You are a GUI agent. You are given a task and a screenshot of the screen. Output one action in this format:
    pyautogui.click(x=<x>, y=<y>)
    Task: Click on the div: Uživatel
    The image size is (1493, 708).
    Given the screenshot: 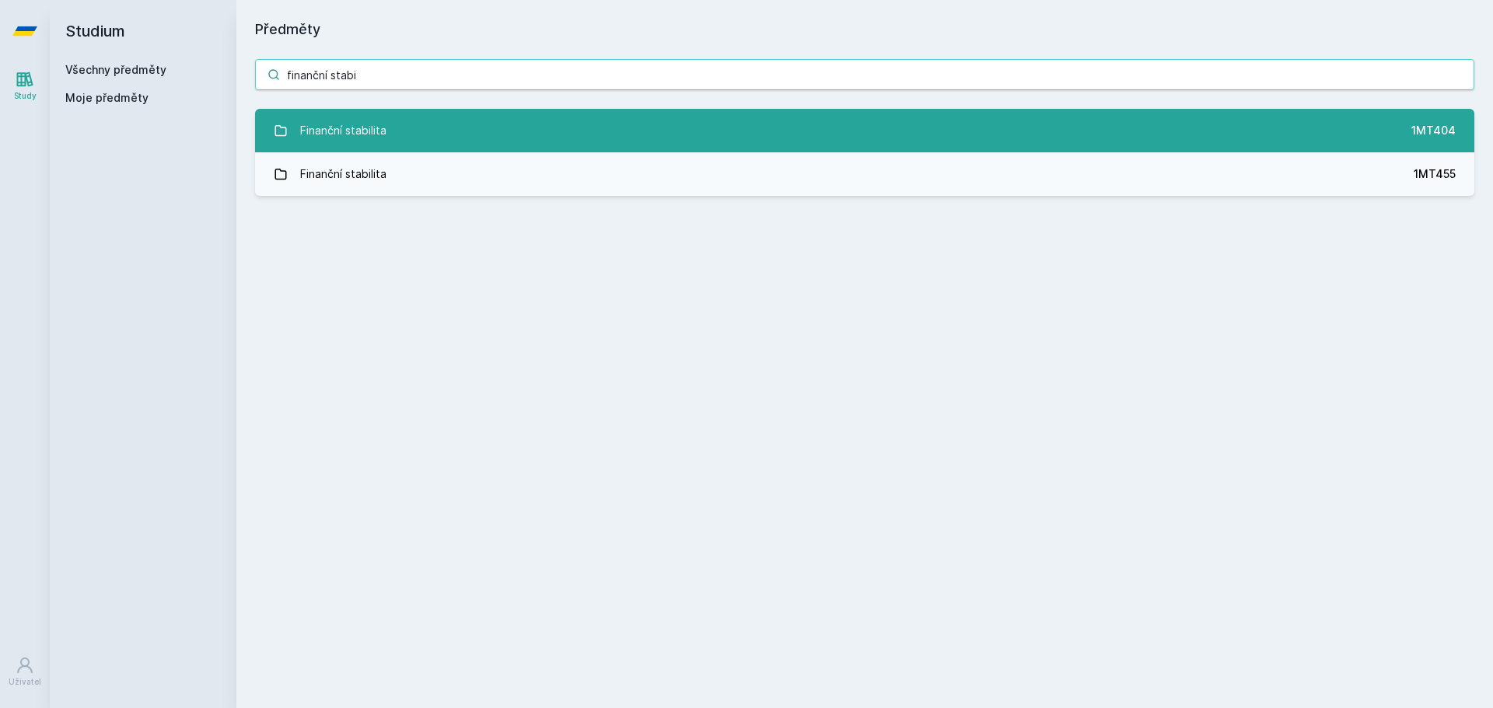 What is the action you would take?
    pyautogui.click(x=25, y=682)
    